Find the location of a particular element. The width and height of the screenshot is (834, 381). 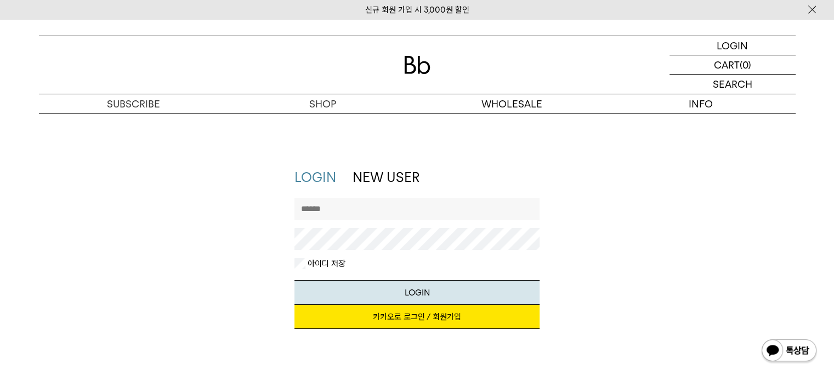

img: 카카오톡 채널 1:1 채팅 버튼 is located at coordinates (789, 351).